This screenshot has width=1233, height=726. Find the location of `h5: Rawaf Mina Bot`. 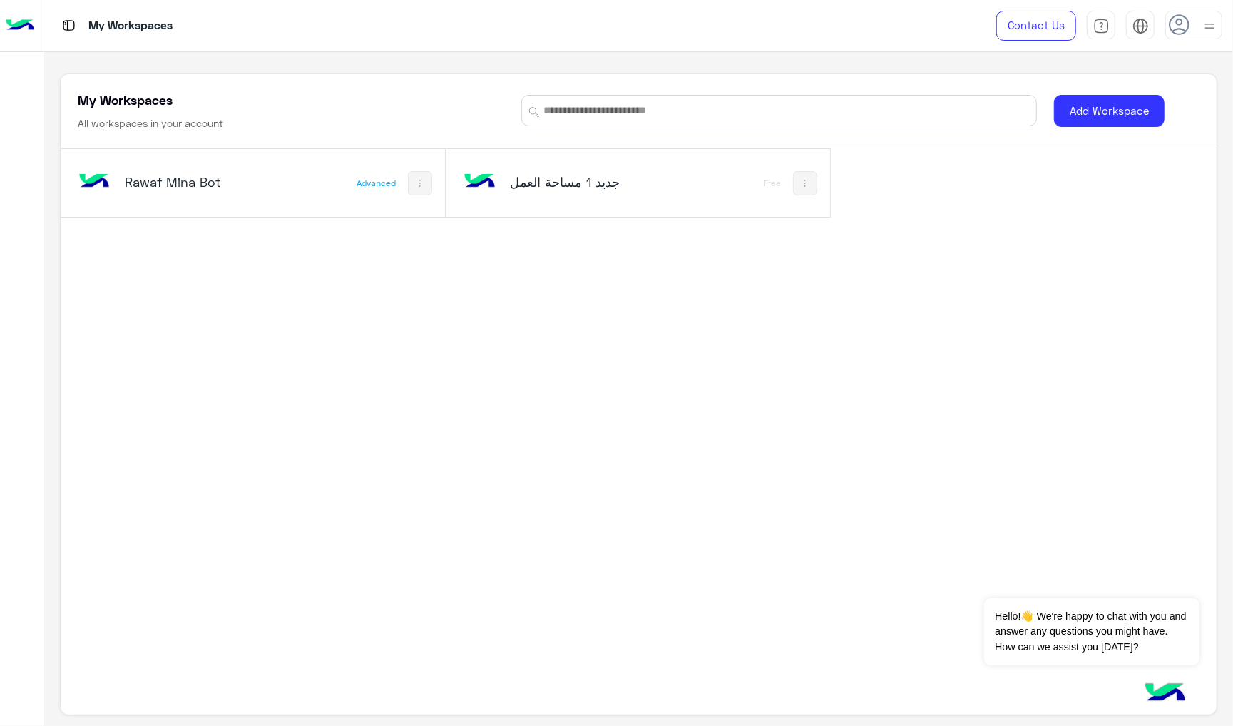

h5: Rawaf Mina Bot is located at coordinates (189, 182).